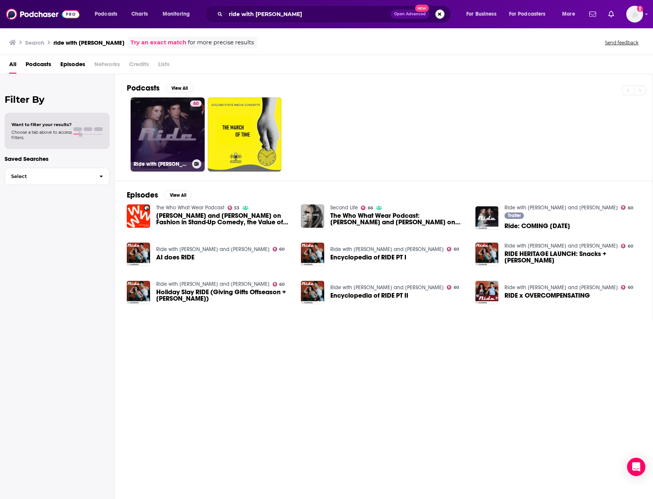 The height and width of the screenshot is (499, 653). Describe the element at coordinates (237, 208) in the screenshot. I see `span: 53` at that location.